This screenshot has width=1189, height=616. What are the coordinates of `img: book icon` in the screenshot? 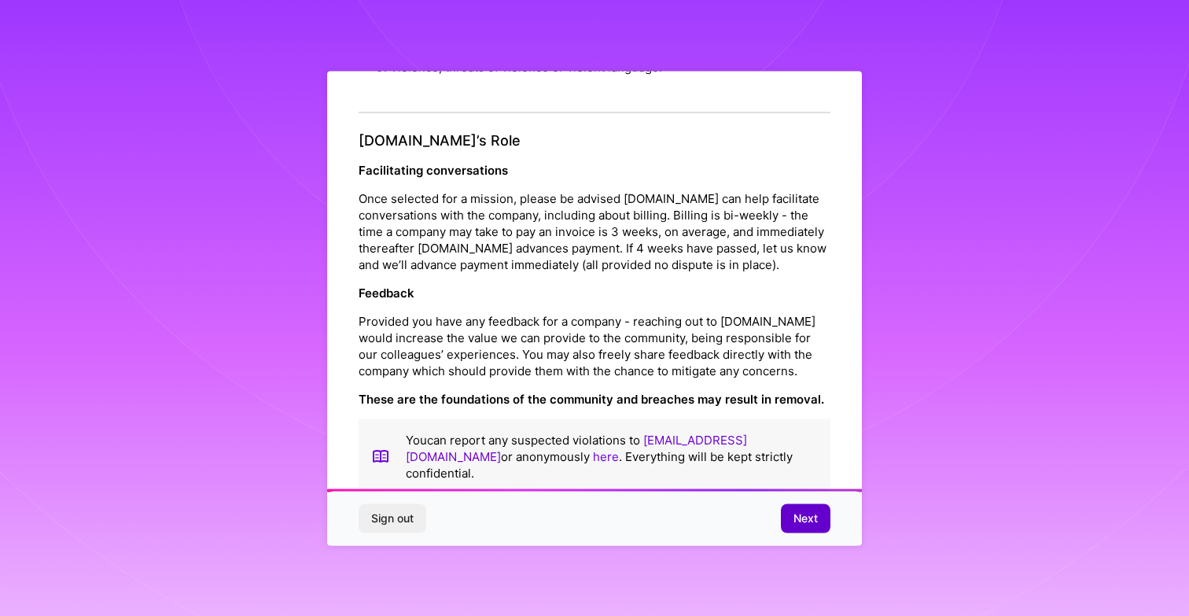 It's located at (381, 455).